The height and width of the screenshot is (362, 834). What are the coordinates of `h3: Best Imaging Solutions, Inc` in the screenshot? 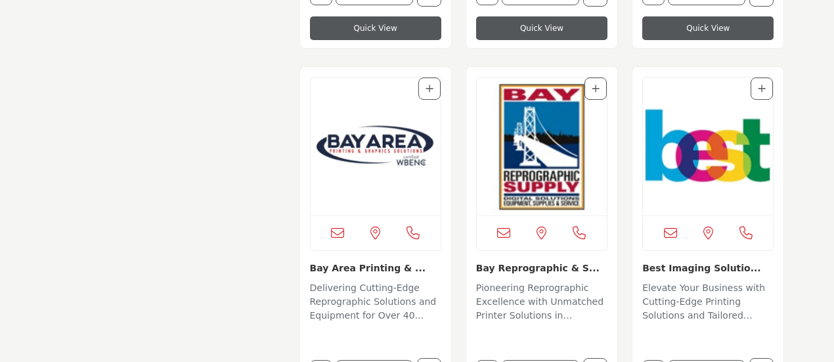 It's located at (708, 267).